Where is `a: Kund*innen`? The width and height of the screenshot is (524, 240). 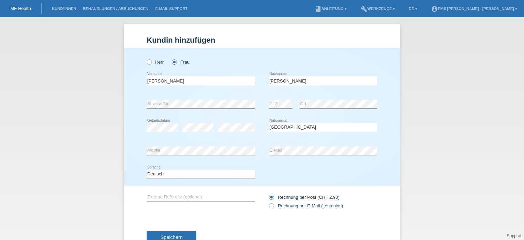
a: Kund*innen is located at coordinates (64, 9).